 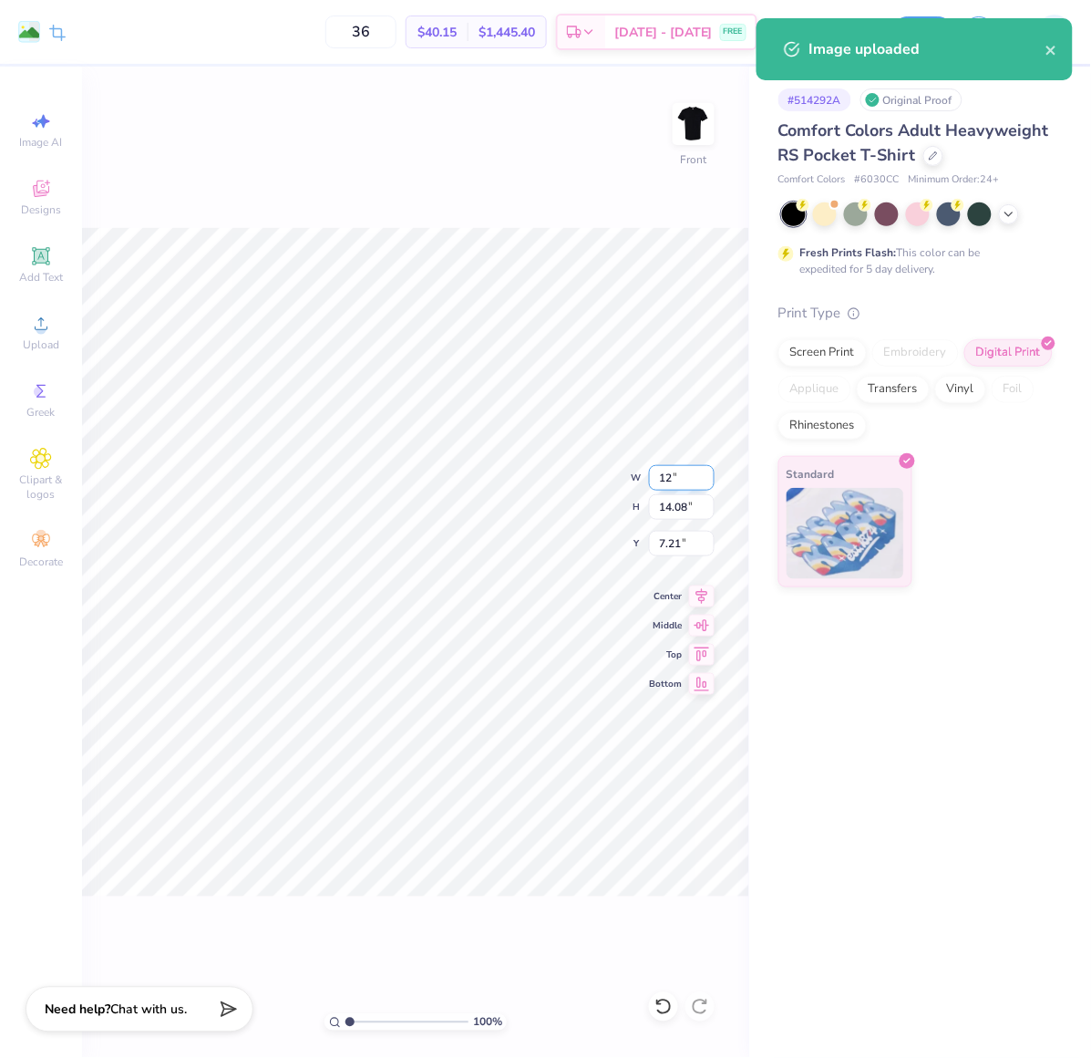 I want to click on span: Image AI, so click(x=41, y=142).